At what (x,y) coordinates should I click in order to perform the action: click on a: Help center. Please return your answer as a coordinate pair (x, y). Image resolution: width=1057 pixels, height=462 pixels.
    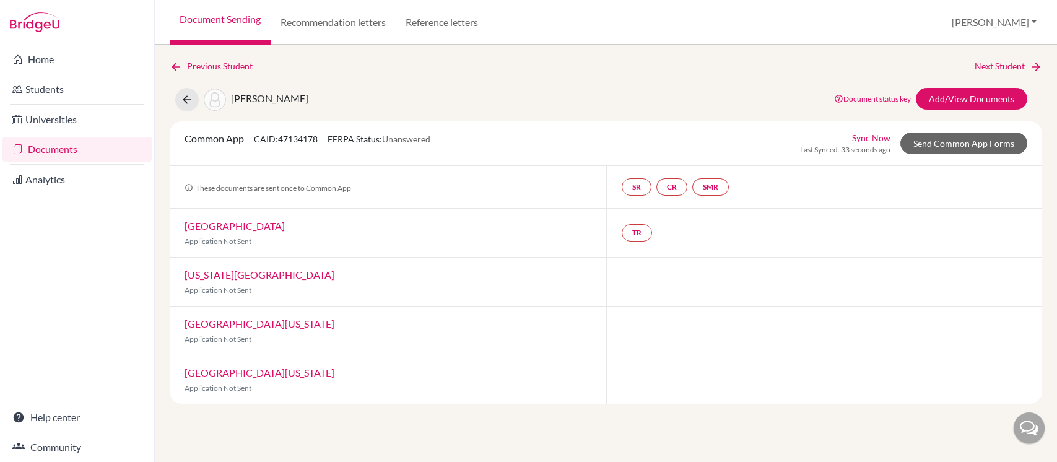
    Looking at the image, I should click on (77, 417).